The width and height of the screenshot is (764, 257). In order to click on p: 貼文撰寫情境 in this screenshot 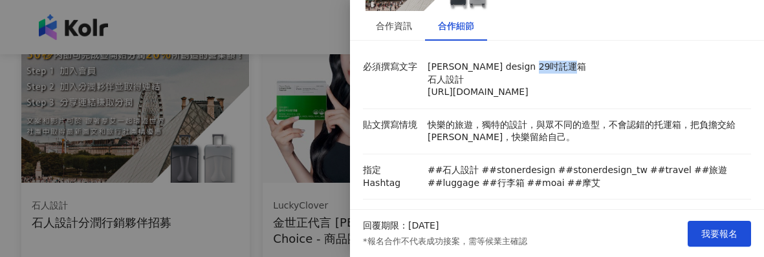, I will do `click(392, 125)`.